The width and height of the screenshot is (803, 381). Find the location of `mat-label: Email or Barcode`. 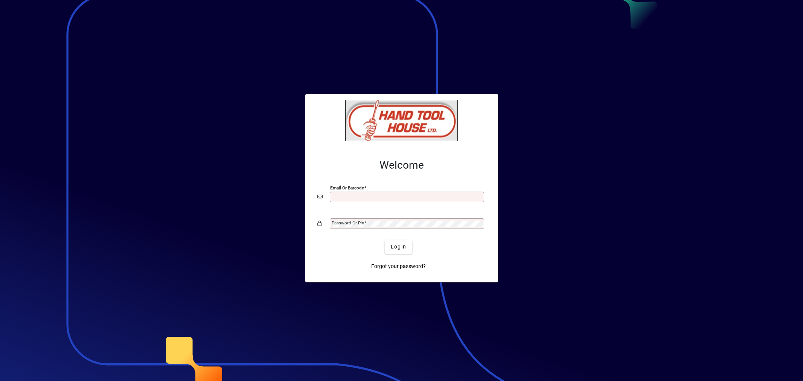

mat-label: Email or Barcode is located at coordinates (347, 187).